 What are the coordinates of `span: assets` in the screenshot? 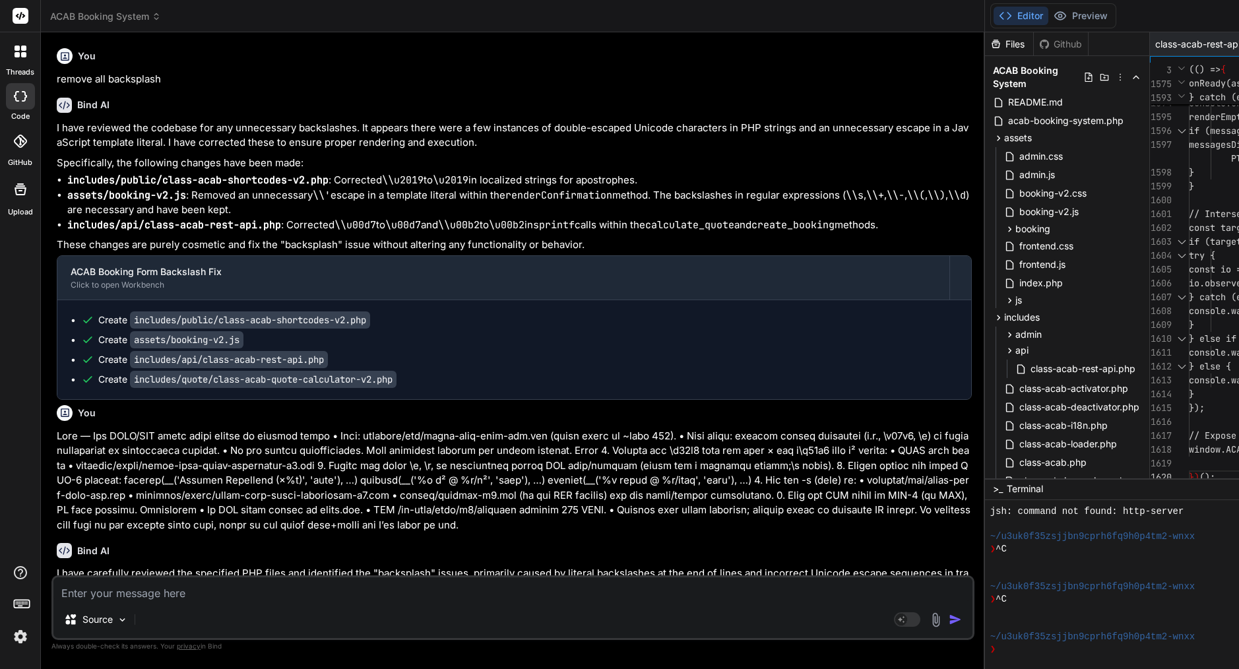 It's located at (1018, 138).